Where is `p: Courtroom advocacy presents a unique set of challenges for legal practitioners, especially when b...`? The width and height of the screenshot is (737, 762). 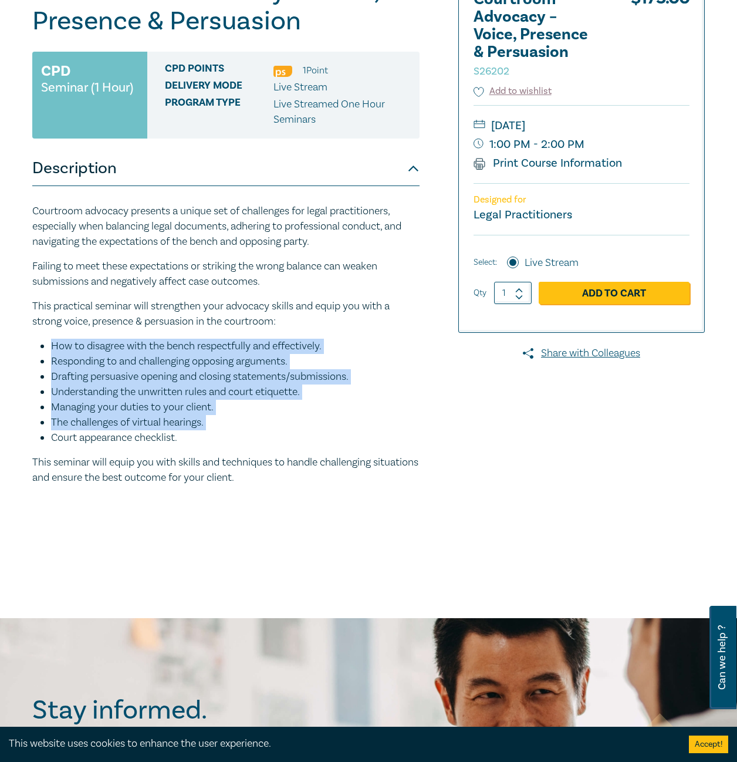 p: Courtroom advocacy presents a unique set of challenges for legal practitioners, especially when b... is located at coordinates (226, 227).